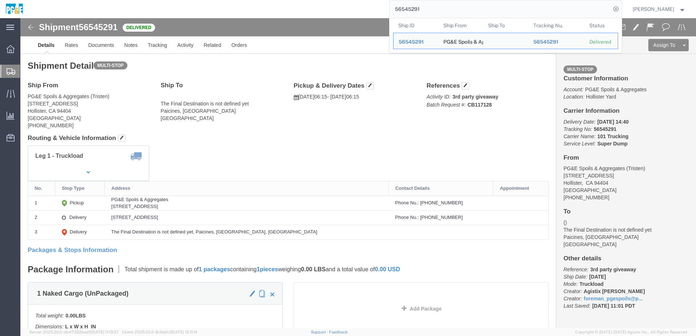 Image resolution: width=696 pixels, height=336 pixels. I want to click on span: Client: 2025.20.0-8c6e0cf, so click(159, 332).